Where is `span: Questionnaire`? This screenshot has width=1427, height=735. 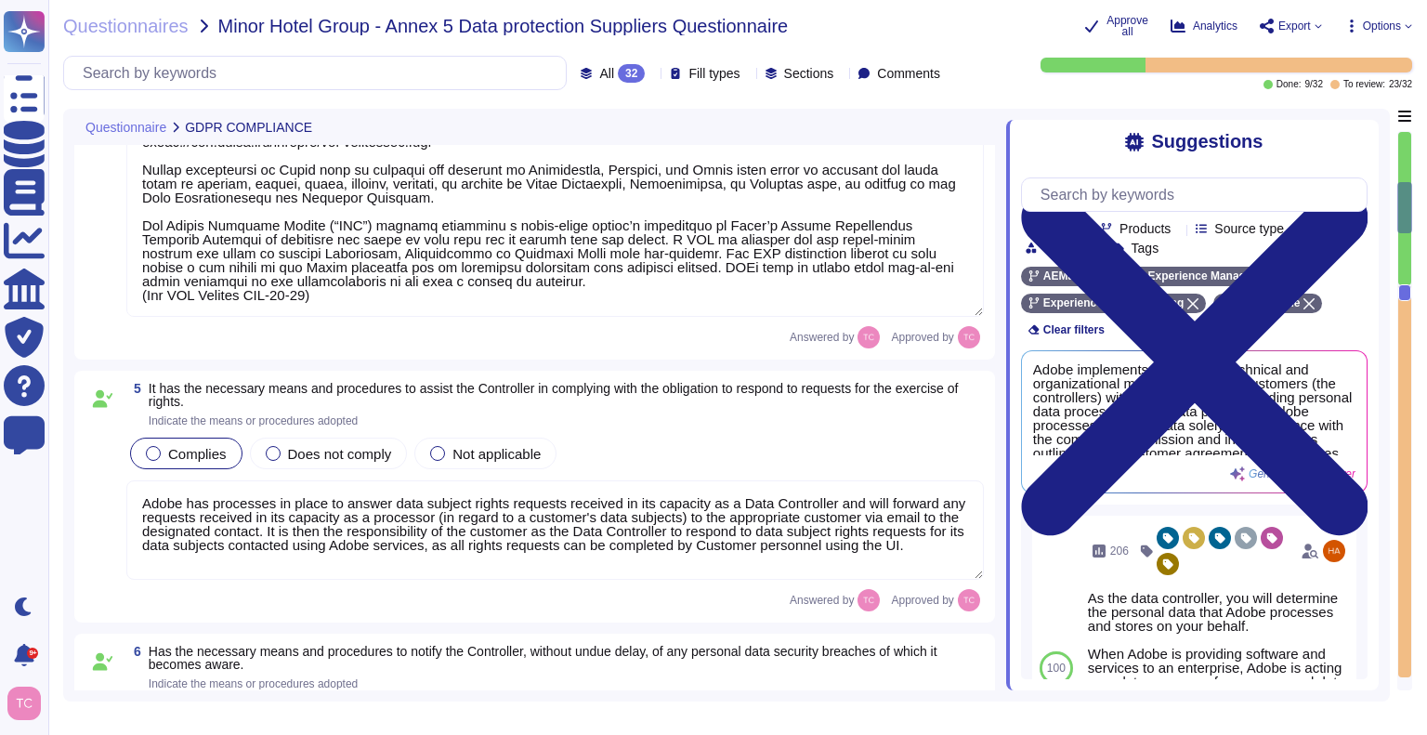
span: Questionnaire is located at coordinates (125, 127).